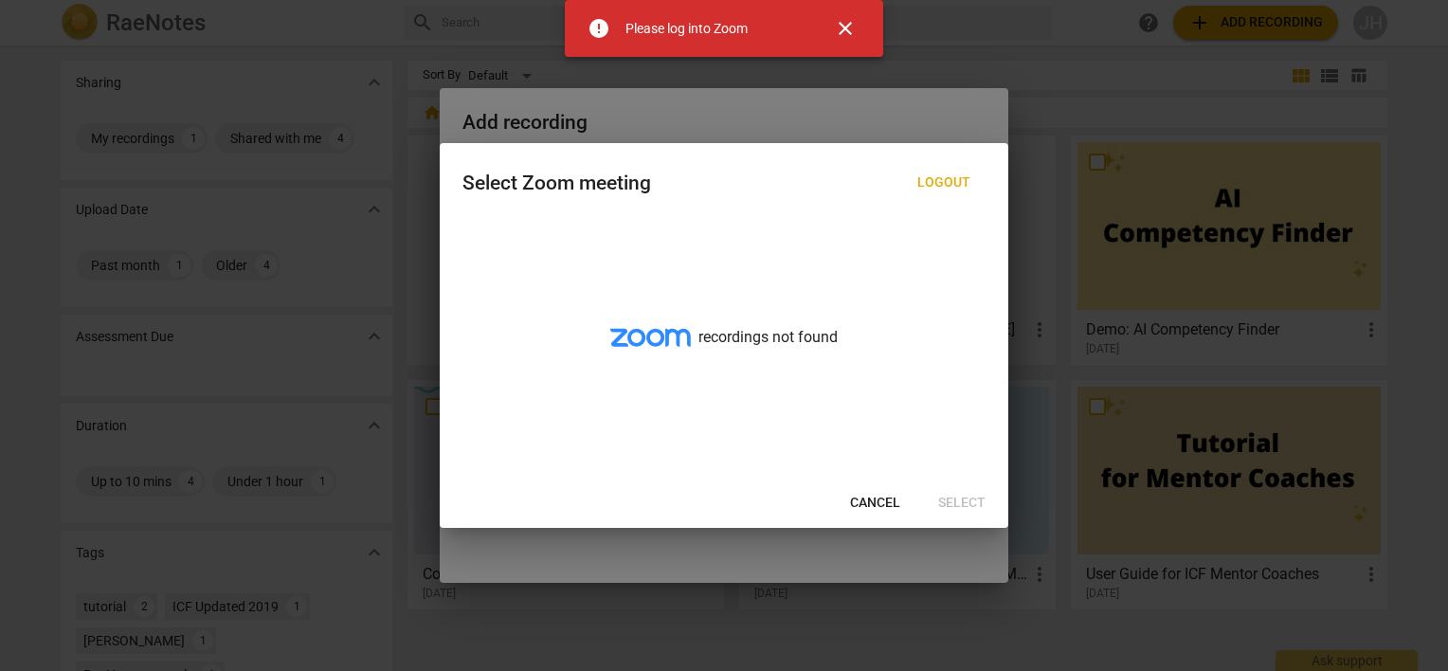  Describe the element at coordinates (944, 183) in the screenshot. I see `span: Logout` at that location.